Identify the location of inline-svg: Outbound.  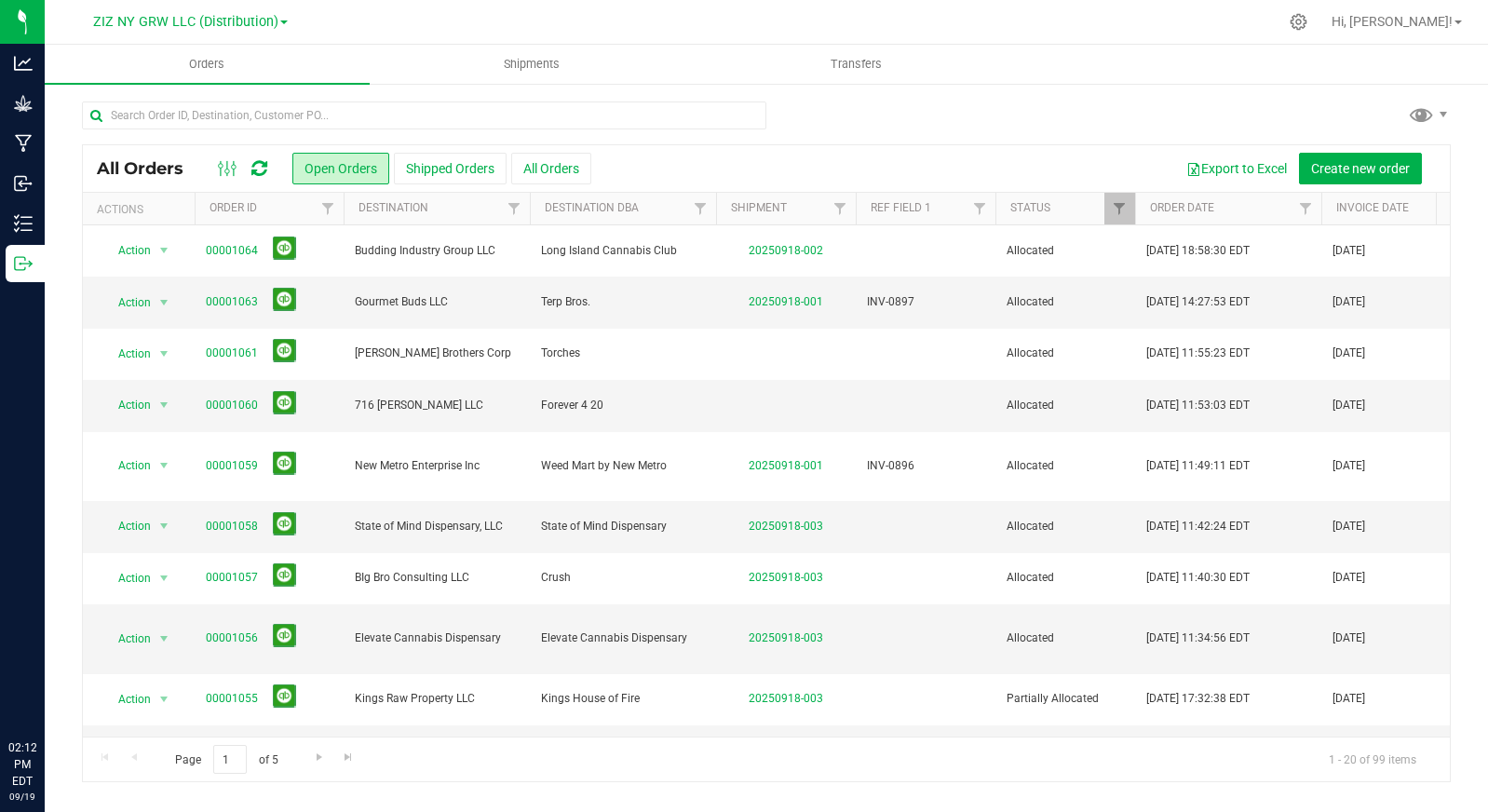
(24, 264).